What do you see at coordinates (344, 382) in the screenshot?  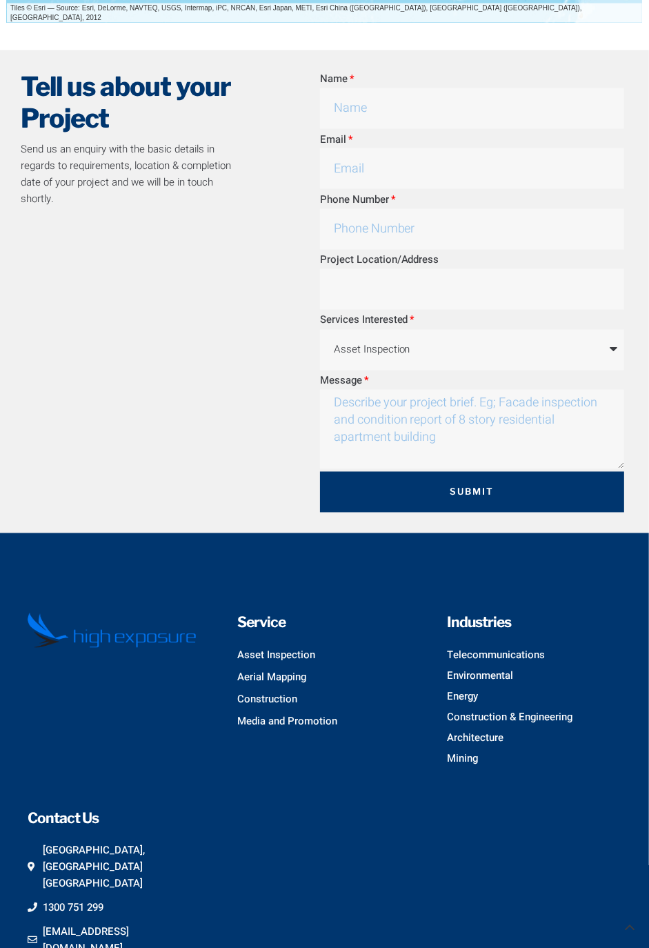 I see `label: Message` at bounding box center [344, 382].